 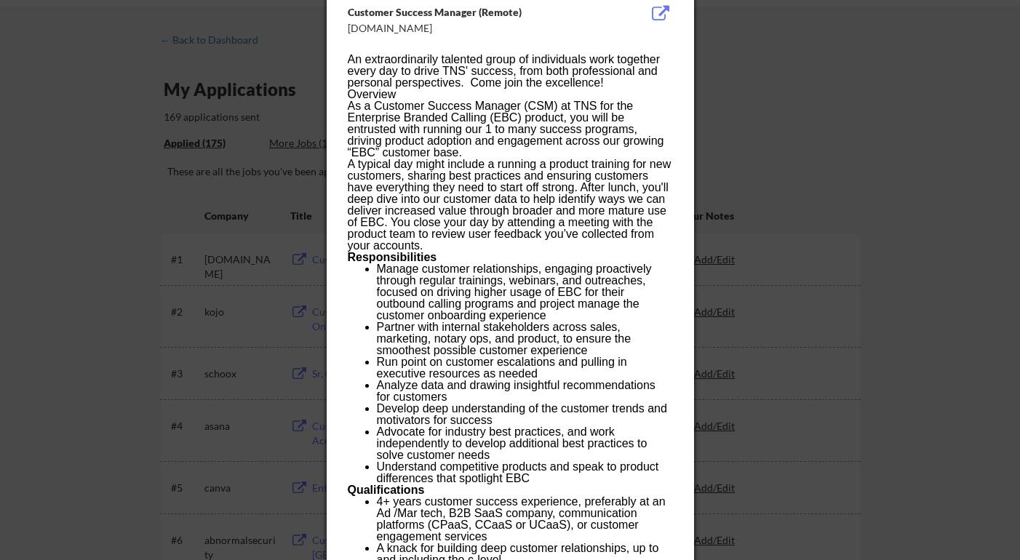 What do you see at coordinates (516, 391) in the screenshot?
I see `span: Analyze data and drawing insightful recommendations for customers` at bounding box center [516, 391].